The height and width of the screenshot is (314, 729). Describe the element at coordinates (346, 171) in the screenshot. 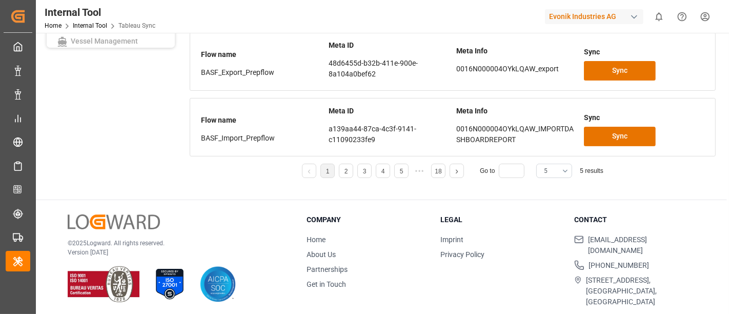

I see `a: 2` at that location.